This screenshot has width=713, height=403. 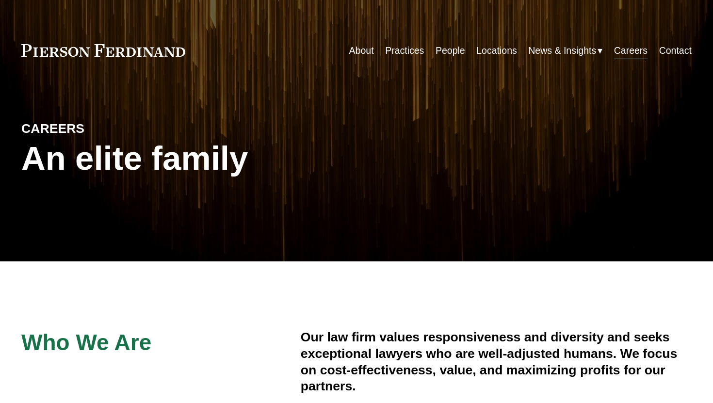 I want to click on h4: CAREERS, so click(x=105, y=129).